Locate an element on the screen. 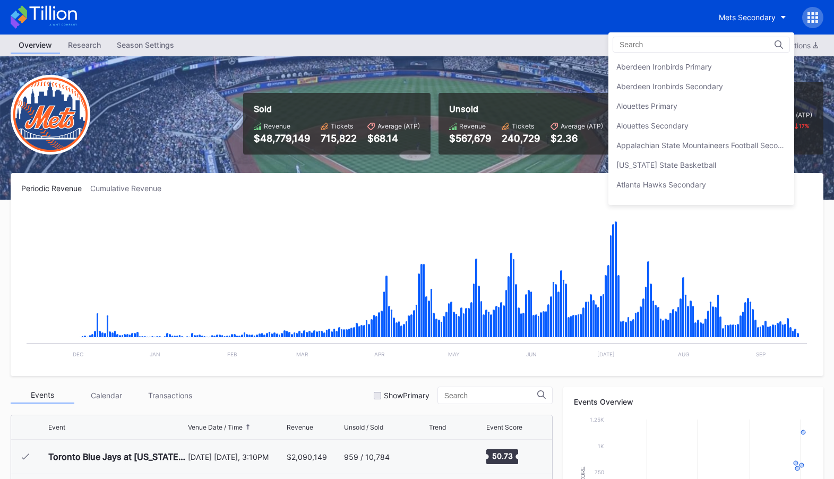 The image size is (834, 479). div: Alouettes Secondary is located at coordinates (652, 125).